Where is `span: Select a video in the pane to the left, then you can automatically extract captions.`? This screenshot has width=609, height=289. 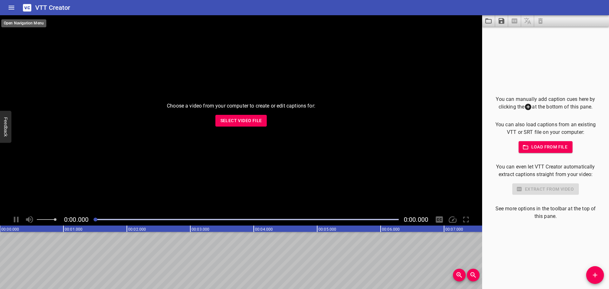
span: Select a video in the pane to the left, then you can automatically extract captions. is located at coordinates (514, 21).